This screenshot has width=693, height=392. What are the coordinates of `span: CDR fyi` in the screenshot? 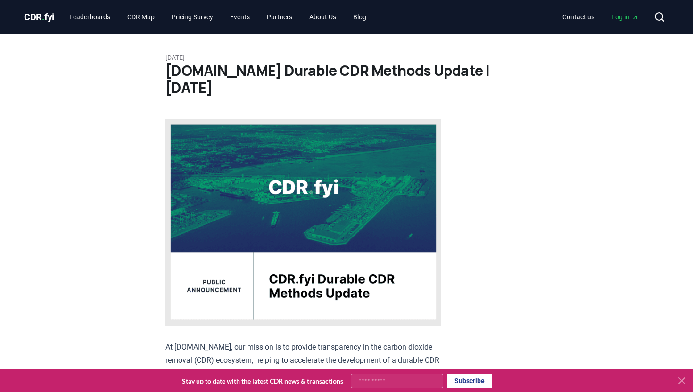 It's located at (39, 17).